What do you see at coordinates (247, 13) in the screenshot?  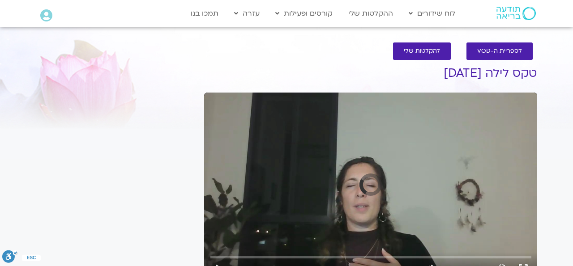 I see `a: עזרה` at bounding box center [247, 13].